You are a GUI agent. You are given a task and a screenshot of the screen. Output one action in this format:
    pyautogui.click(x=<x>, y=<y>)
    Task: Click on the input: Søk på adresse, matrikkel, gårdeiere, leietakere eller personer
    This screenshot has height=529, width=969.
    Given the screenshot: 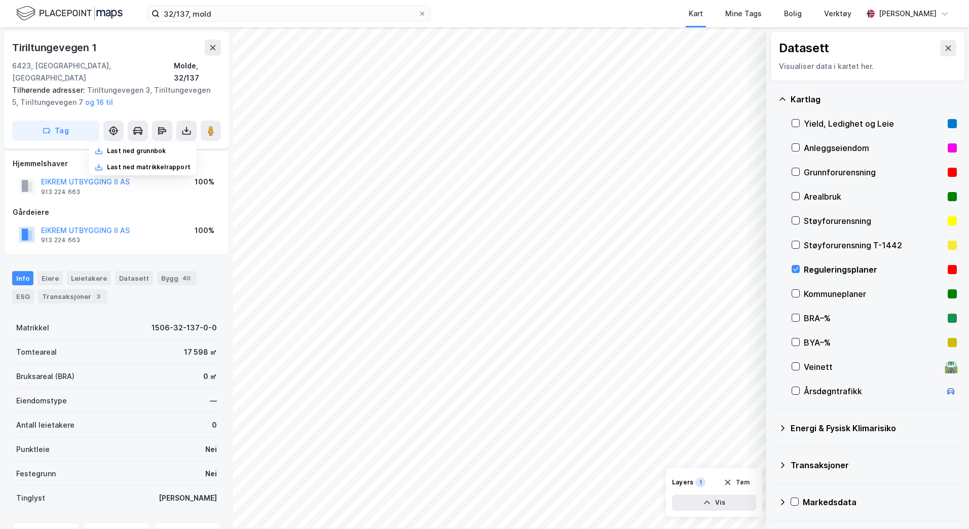 What is the action you would take?
    pyautogui.click(x=289, y=14)
    